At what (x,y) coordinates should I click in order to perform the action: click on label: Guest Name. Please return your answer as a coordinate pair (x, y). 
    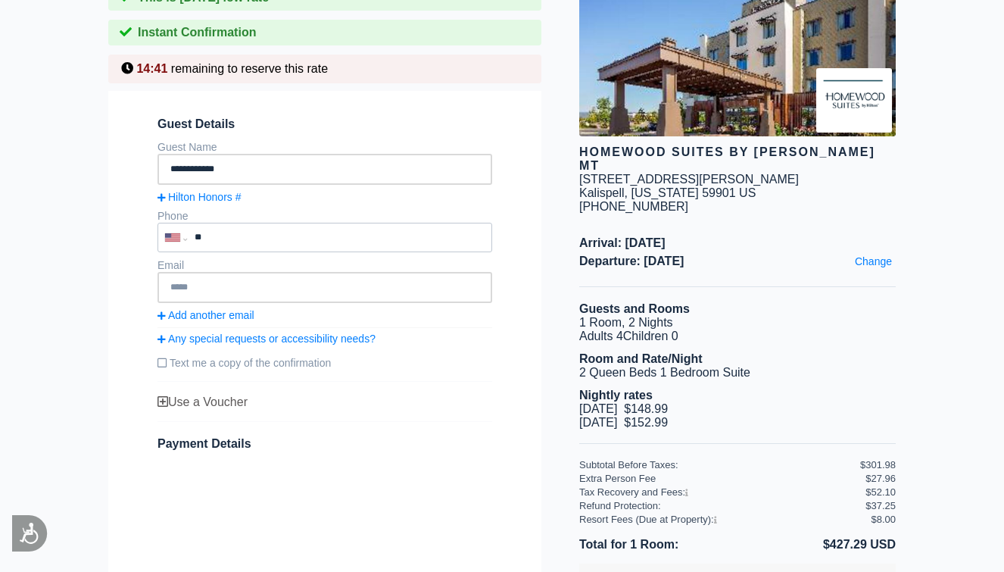
    Looking at the image, I should click on (187, 147).